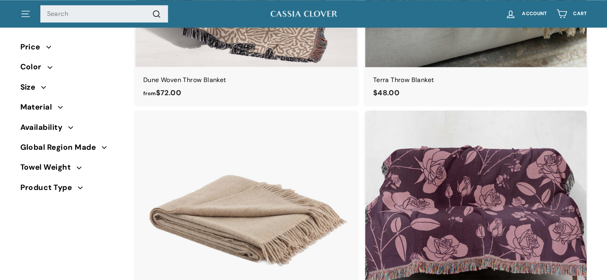 The height and width of the screenshot is (280, 607). I want to click on span: $72.00, so click(162, 93).